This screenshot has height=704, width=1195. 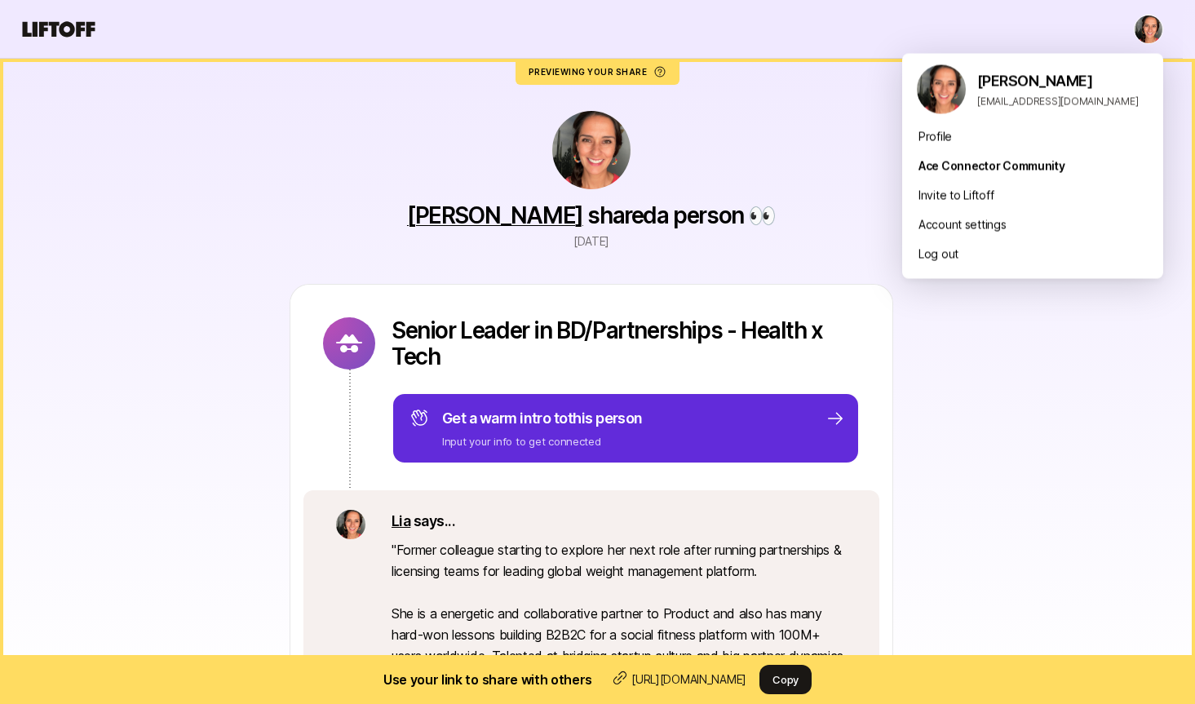 I want to click on img: Lia Siebert, so click(x=941, y=90).